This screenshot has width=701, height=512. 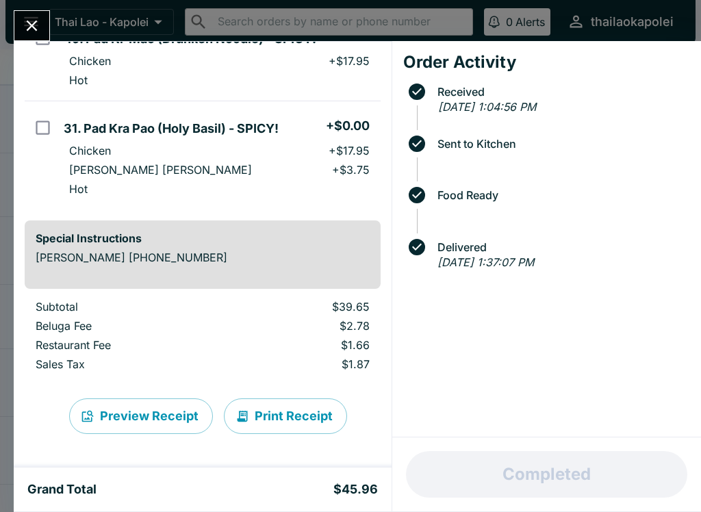 I want to click on p: $1.87, so click(x=302, y=364).